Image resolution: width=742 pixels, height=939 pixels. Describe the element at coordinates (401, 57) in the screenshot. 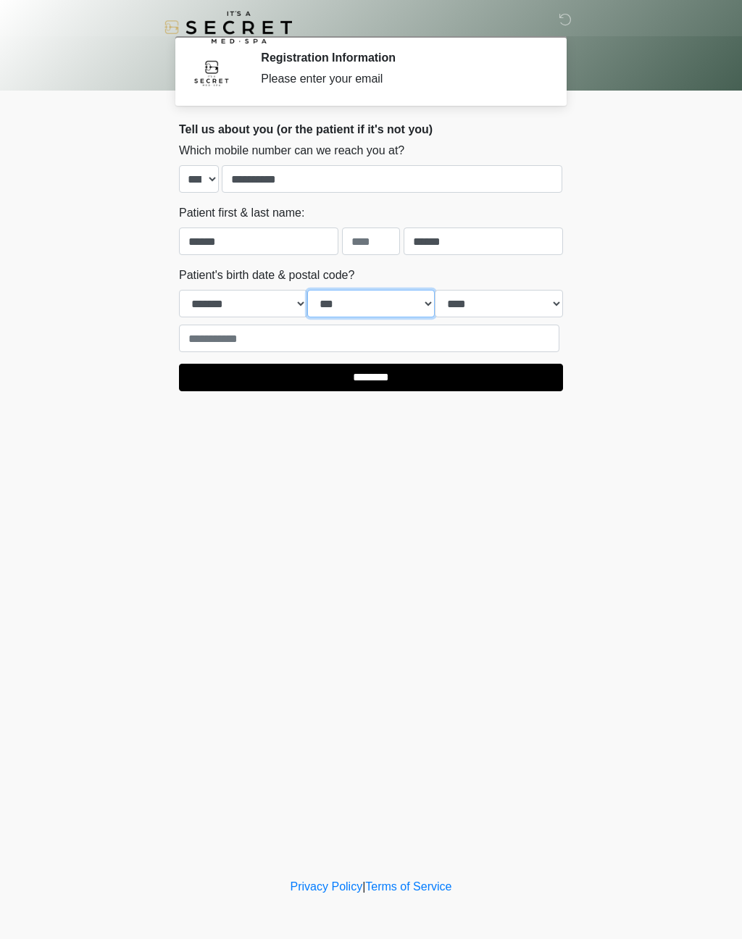

I see `h2: Registration Information` at that location.